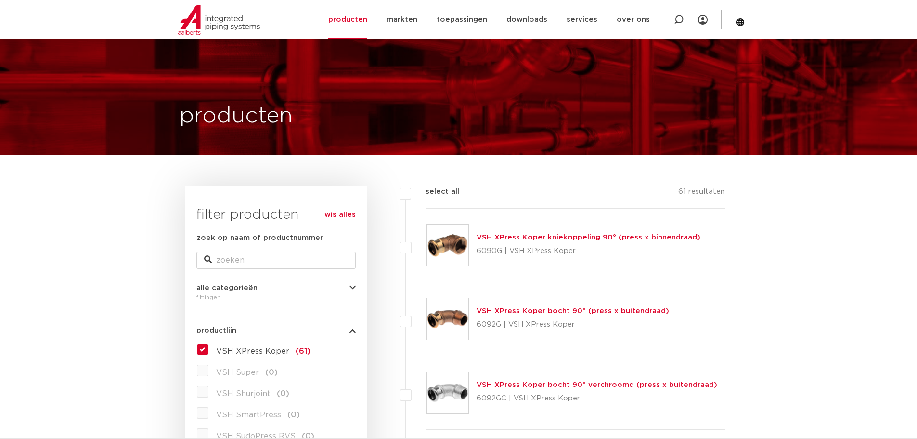 Image resolution: width=917 pixels, height=439 pixels. Describe the element at coordinates (276, 297) in the screenshot. I see `div: fittingen` at that location.